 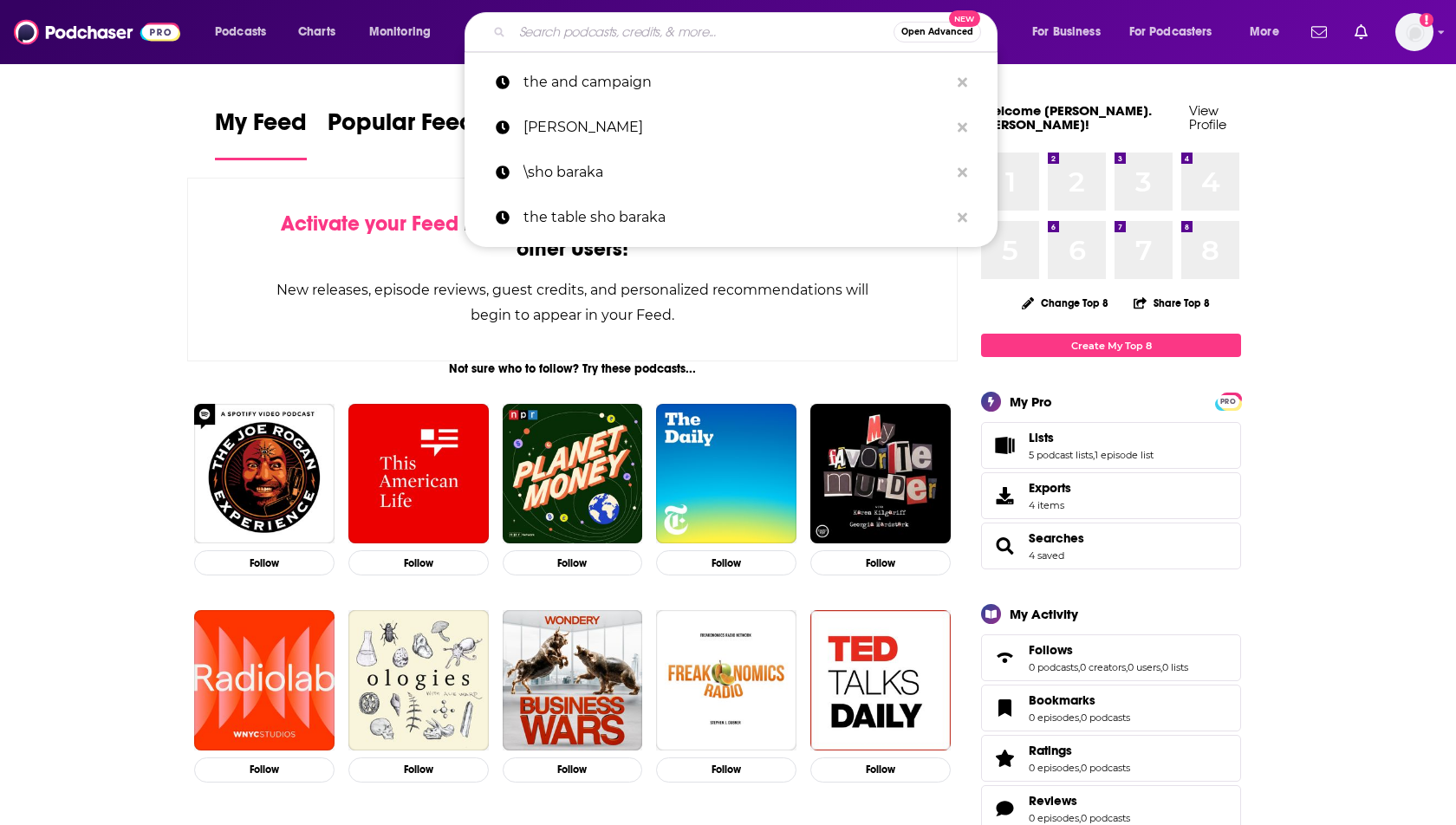 I want to click on span: My Feed, so click(x=261, y=127).